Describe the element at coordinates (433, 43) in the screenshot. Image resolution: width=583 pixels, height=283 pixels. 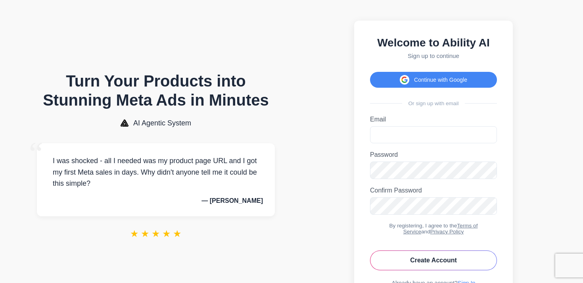
I see `h2: Welcome to Ability AI` at that location.